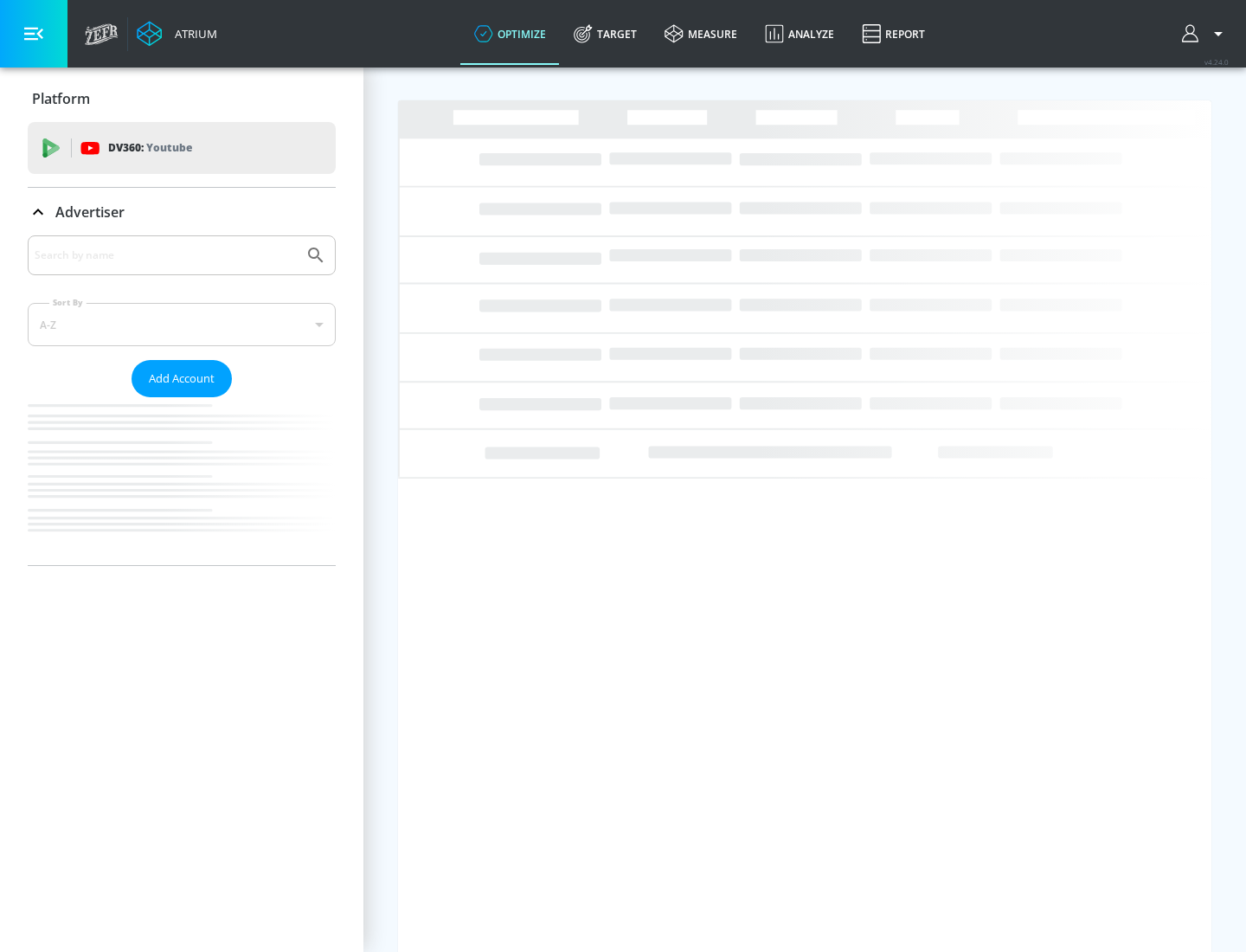 Image resolution: width=1246 pixels, height=952 pixels. Describe the element at coordinates (90, 212) in the screenshot. I see `p: Advertiser` at that location.